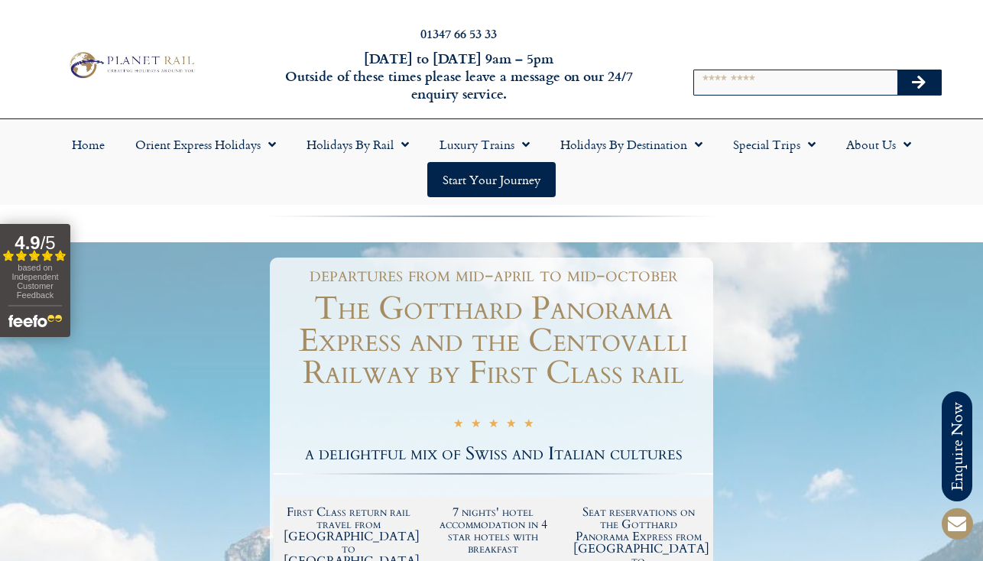 This screenshot has width=983, height=561. I want to click on a: Start your Journey, so click(491, 180).